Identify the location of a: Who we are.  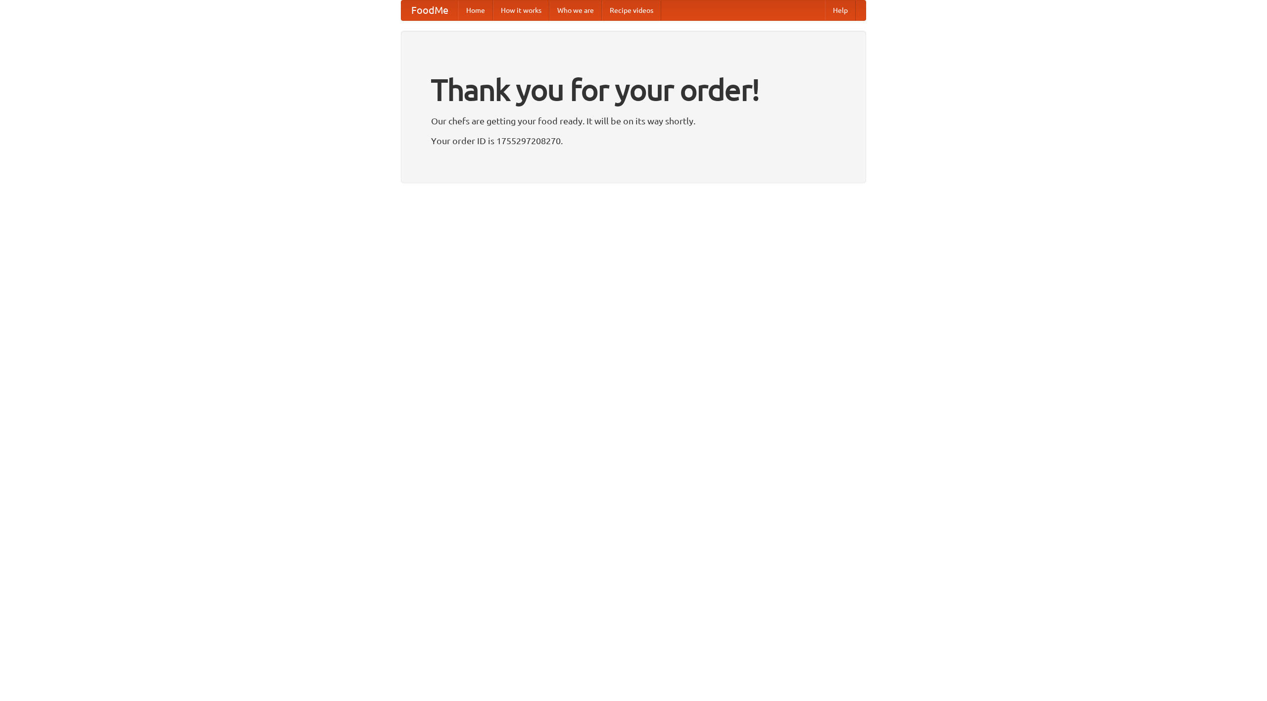
(576, 10).